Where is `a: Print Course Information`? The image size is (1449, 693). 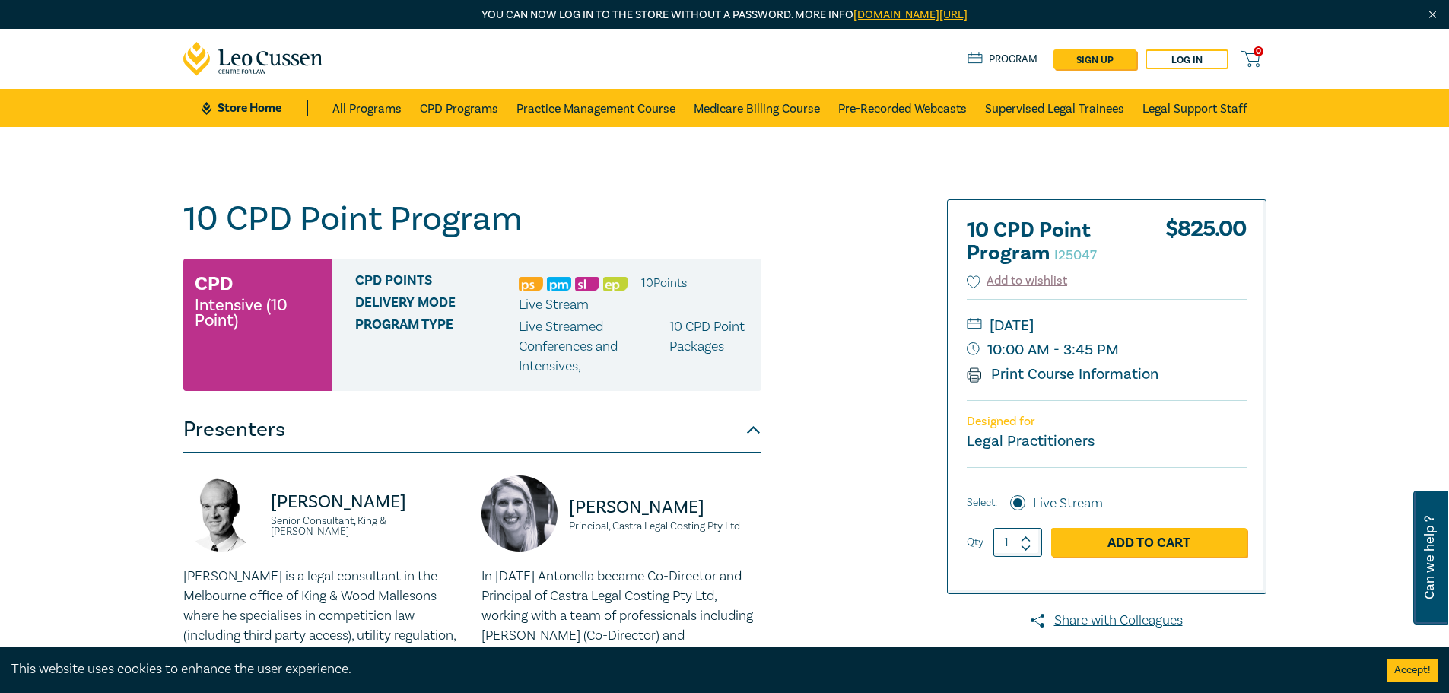
a: Print Course Information is located at coordinates (1063, 374).